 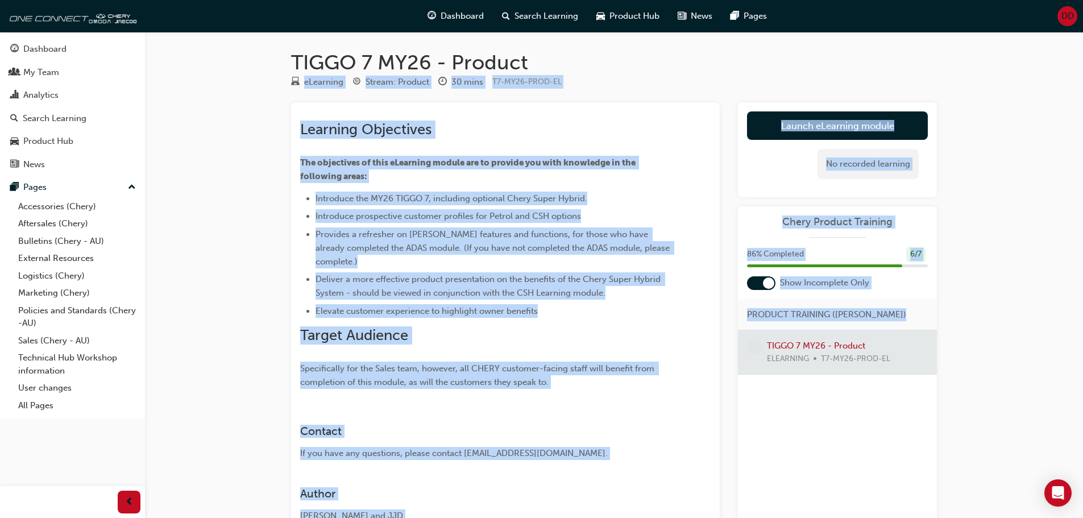 What do you see at coordinates (77, 276) in the screenshot?
I see `a: Logistics (Chery)` at bounding box center [77, 276].